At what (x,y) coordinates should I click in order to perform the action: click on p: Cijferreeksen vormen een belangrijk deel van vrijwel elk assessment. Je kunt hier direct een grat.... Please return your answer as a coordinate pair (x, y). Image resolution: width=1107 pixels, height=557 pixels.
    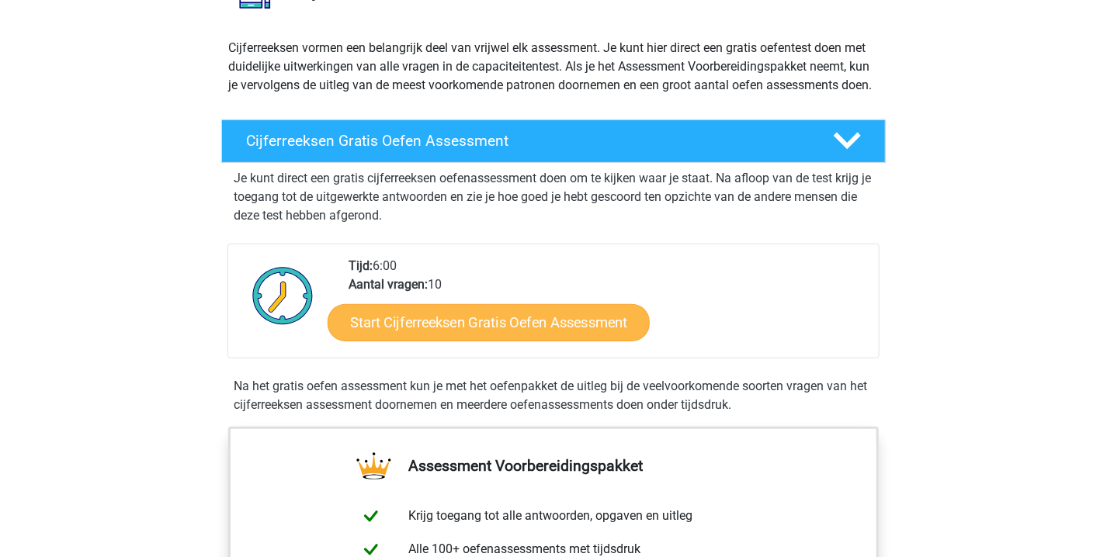
    Looking at the image, I should click on (553, 67).